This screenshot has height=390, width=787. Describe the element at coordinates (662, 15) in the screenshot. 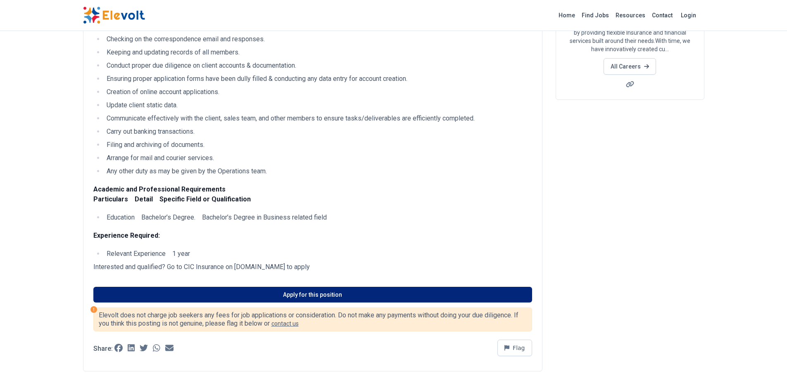

I see `a: Contact` at that location.